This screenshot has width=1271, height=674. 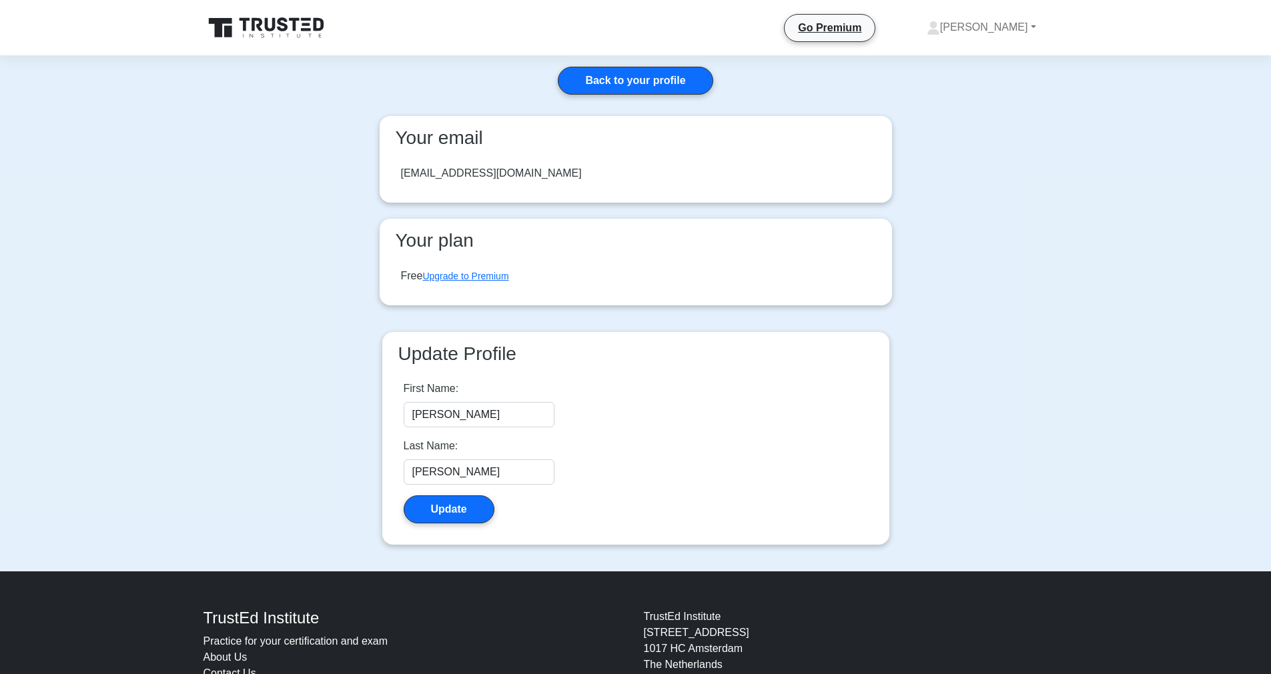 I want to click on label: Last Name:, so click(x=431, y=446).